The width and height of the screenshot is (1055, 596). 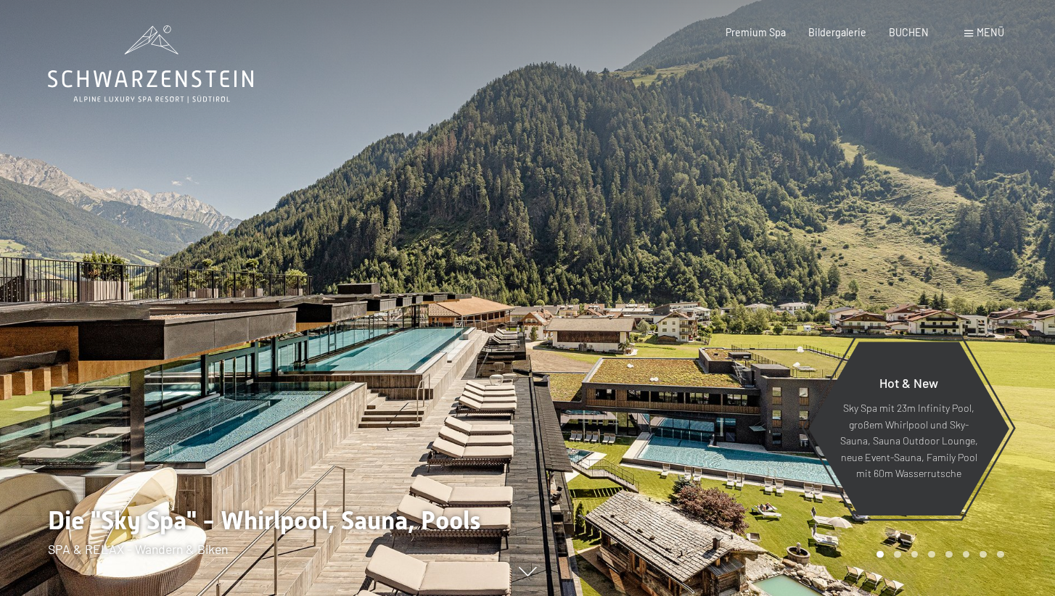 What do you see at coordinates (949, 555) in the screenshot?
I see `div: Carousel Page 5` at bounding box center [949, 555].